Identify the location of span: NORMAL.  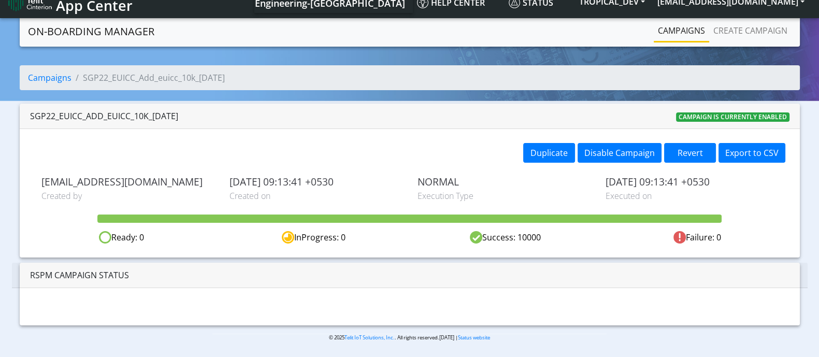
(503, 181).